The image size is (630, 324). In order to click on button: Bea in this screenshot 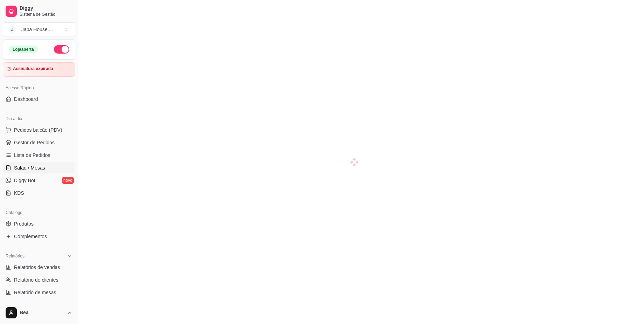, I will do `click(39, 313)`.